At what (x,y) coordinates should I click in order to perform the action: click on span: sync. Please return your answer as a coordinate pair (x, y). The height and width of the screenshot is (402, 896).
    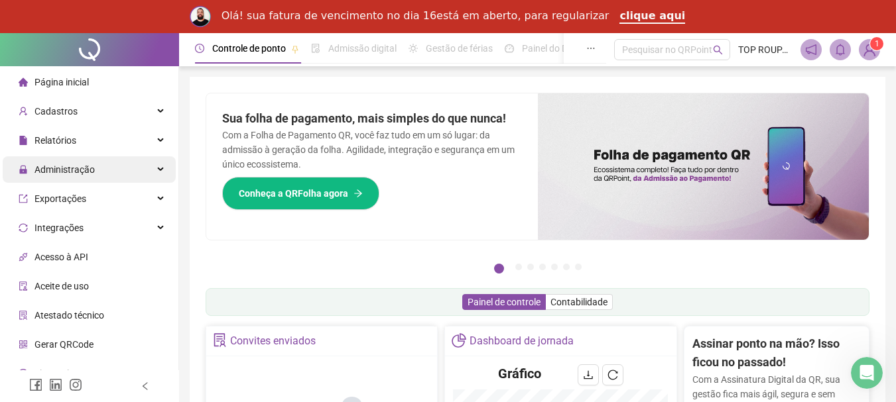
    Looking at the image, I should click on (23, 228).